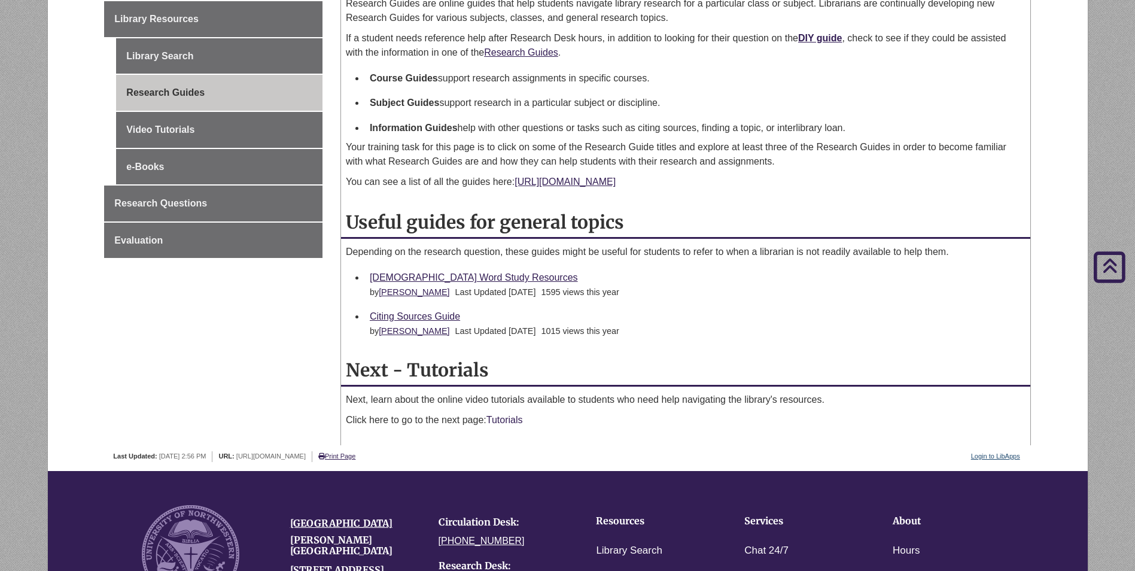 This screenshot has width=1135, height=571. What do you see at coordinates (213, 203) in the screenshot?
I see `a: Research Questions` at bounding box center [213, 203].